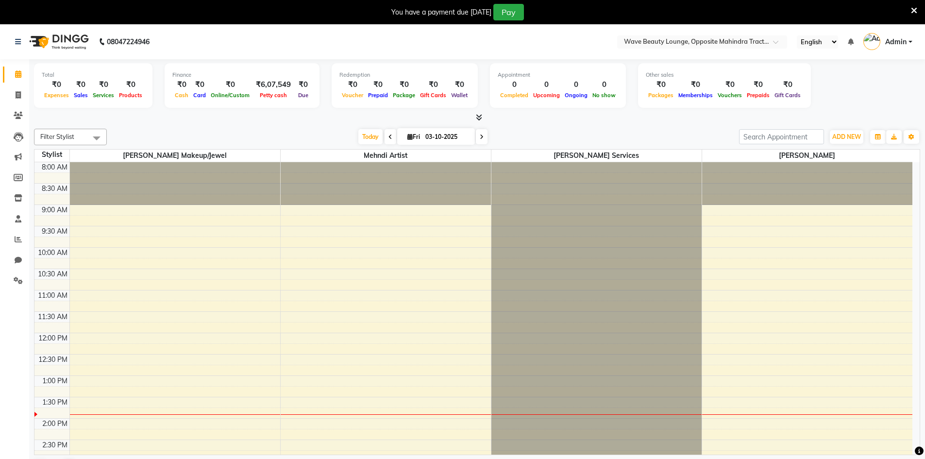 This screenshot has height=459, width=925. What do you see at coordinates (93, 75) in the screenshot?
I see `div: Total` at bounding box center [93, 75].